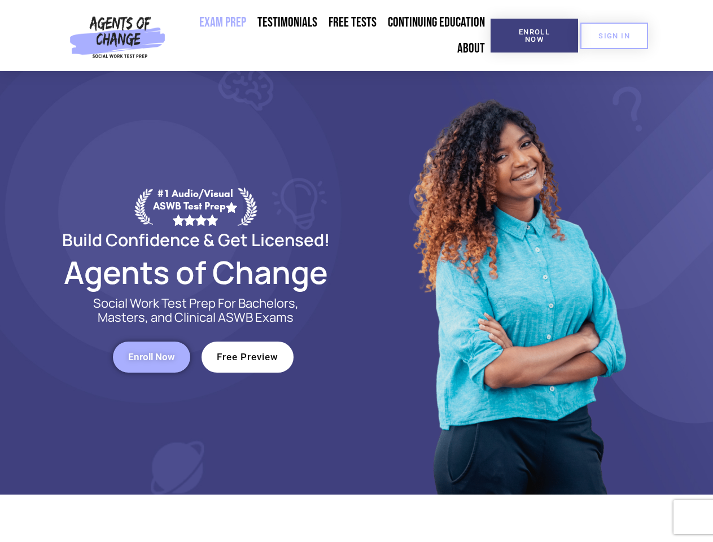  Describe the element at coordinates (518, 283) in the screenshot. I see `img: Website Image 1 (1)` at that location.